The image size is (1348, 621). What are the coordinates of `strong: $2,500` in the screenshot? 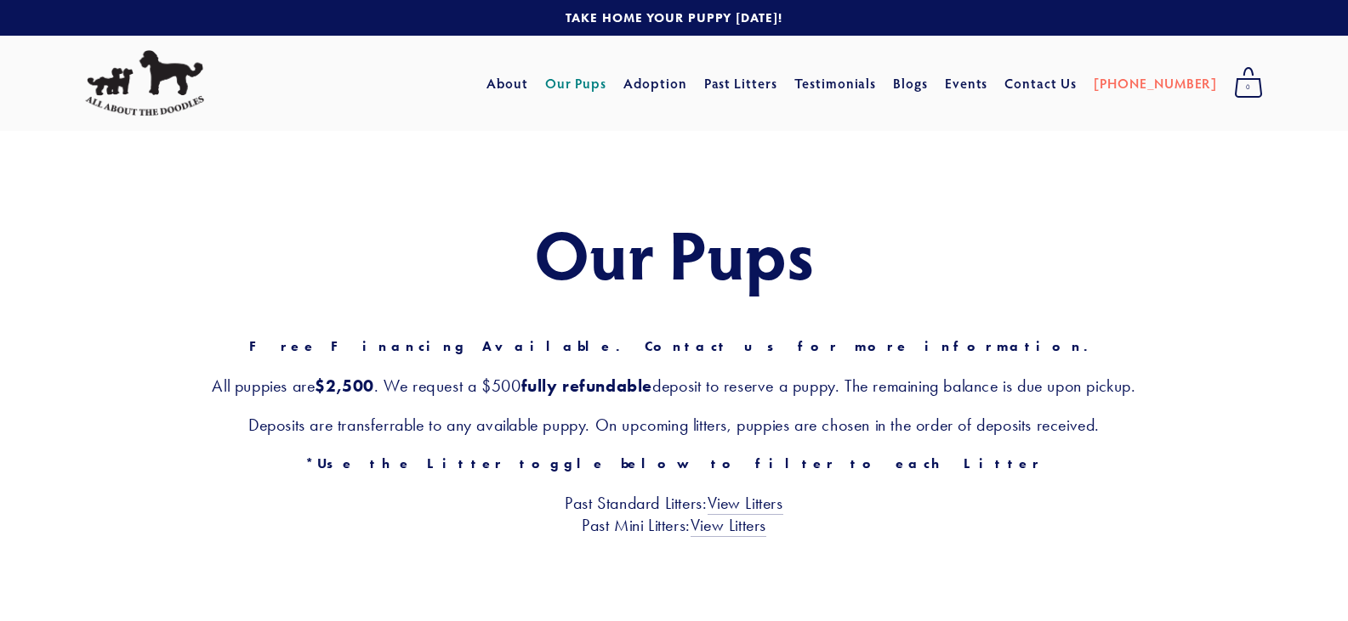 It's located at (344, 386).